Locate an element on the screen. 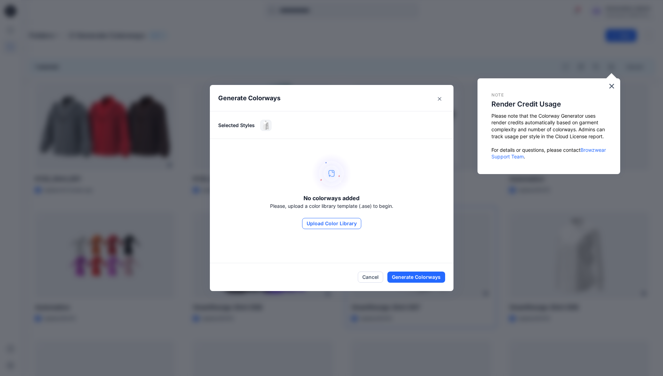 The image size is (663, 376). h5: No colorways added is located at coordinates (331, 198).